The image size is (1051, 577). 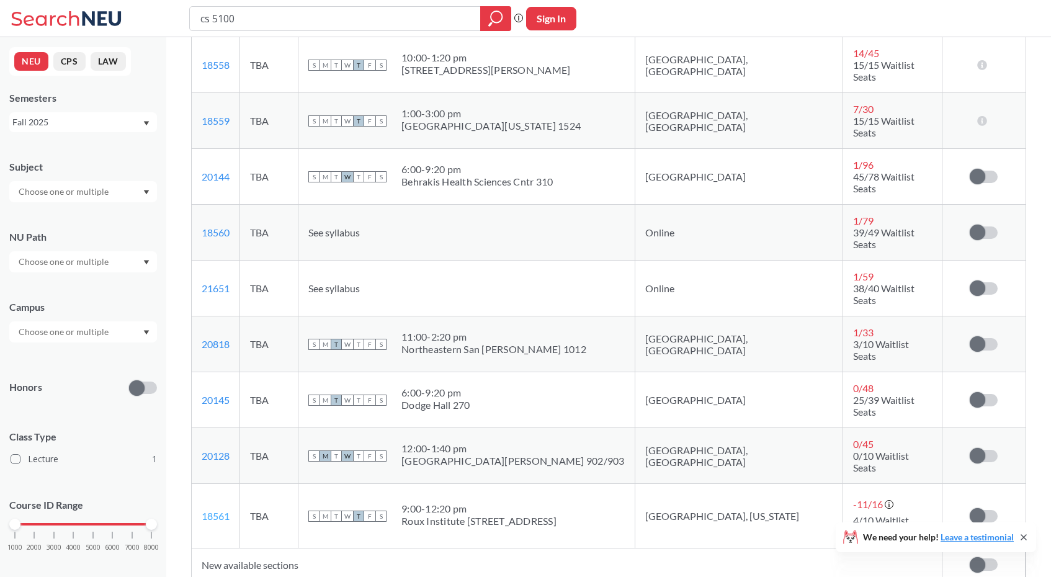 I want to click on div: Dodge Hall 270, so click(x=436, y=405).